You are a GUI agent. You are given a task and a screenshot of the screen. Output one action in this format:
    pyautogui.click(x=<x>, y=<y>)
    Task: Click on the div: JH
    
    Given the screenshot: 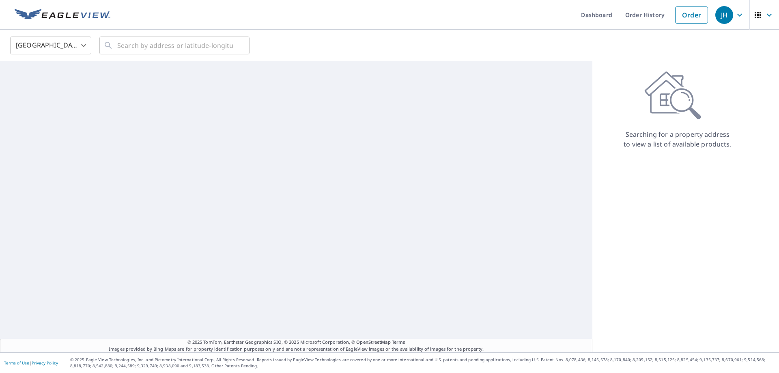 What is the action you would take?
    pyautogui.click(x=724, y=15)
    